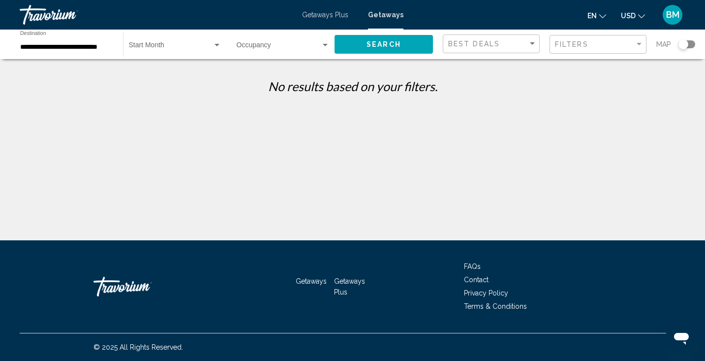 The width and height of the screenshot is (705, 361). Describe the element at coordinates (384, 44) in the screenshot. I see `button: Search` at that location.